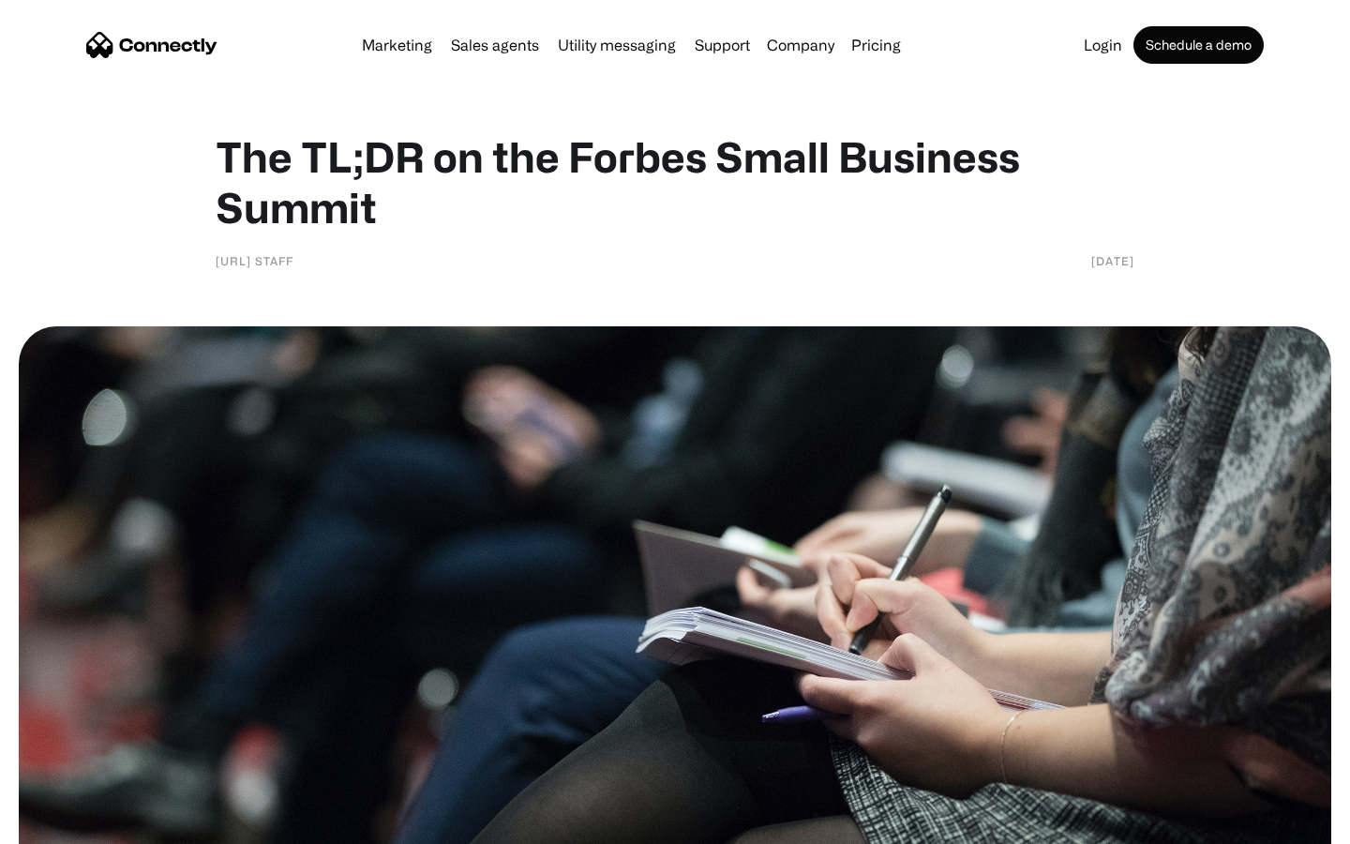 This screenshot has width=1350, height=844. Describe the element at coordinates (1198, 45) in the screenshot. I see `a: Schedule a demo` at that location.